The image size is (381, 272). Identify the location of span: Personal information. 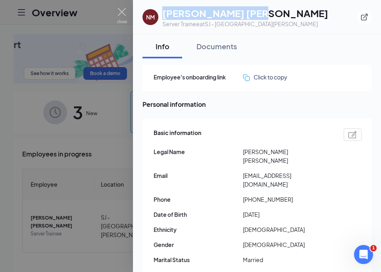
(257, 104).